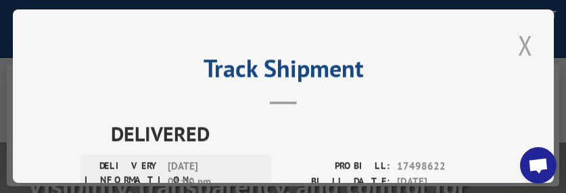 The image size is (566, 193). What do you see at coordinates (337, 182) in the screenshot?
I see `label: BILL DATE:` at bounding box center [337, 182].